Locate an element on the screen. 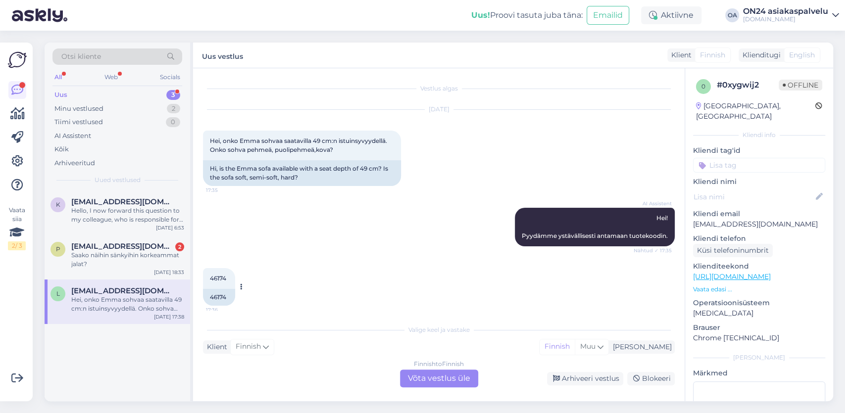 Image resolution: width=845 pixels, height=413 pixels. span: l is located at coordinates (58, 293).